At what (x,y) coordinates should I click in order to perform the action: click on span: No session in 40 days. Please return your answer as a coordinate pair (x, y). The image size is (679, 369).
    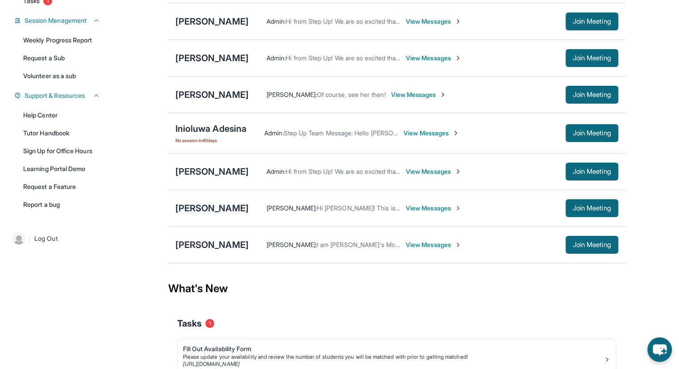
    Looking at the image, I should click on (211, 140).